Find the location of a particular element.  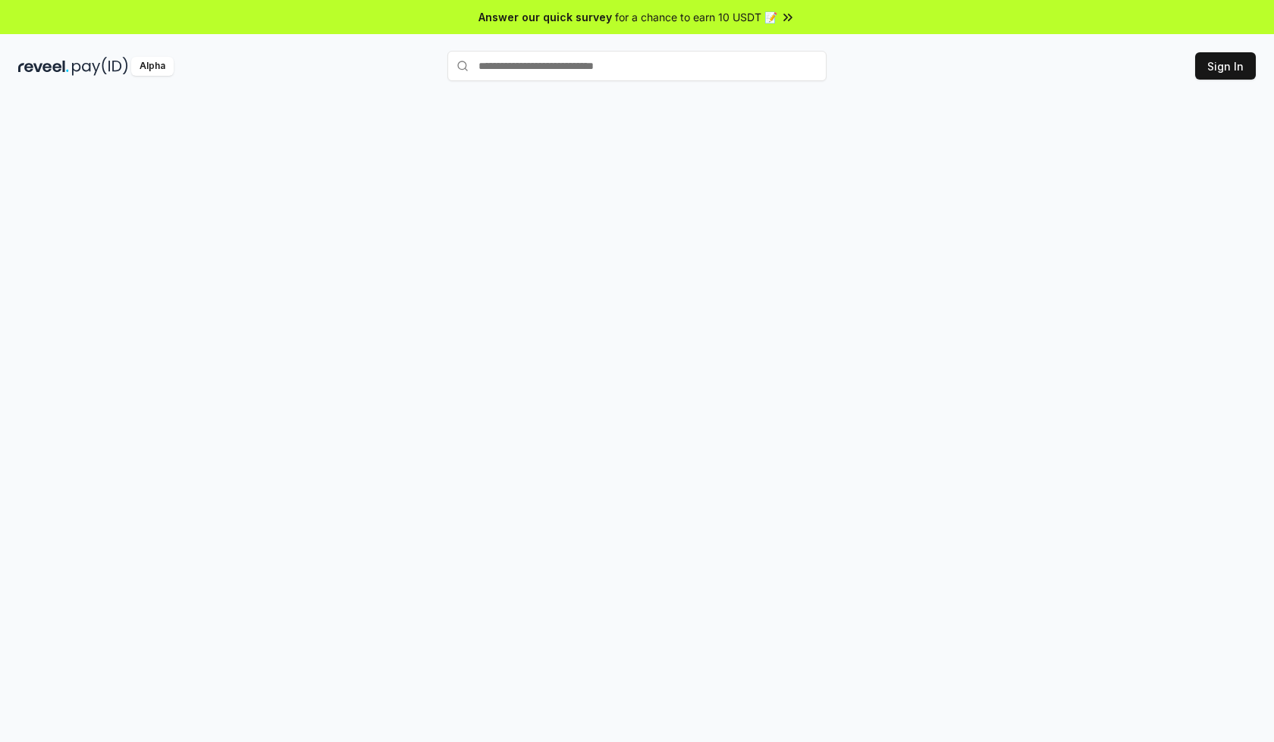

div: Alpha is located at coordinates (152, 66).